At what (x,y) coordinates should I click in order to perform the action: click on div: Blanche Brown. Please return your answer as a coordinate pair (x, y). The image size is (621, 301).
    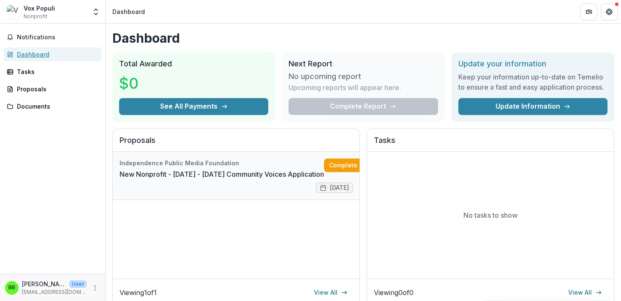
    Looking at the image, I should click on (12, 287).